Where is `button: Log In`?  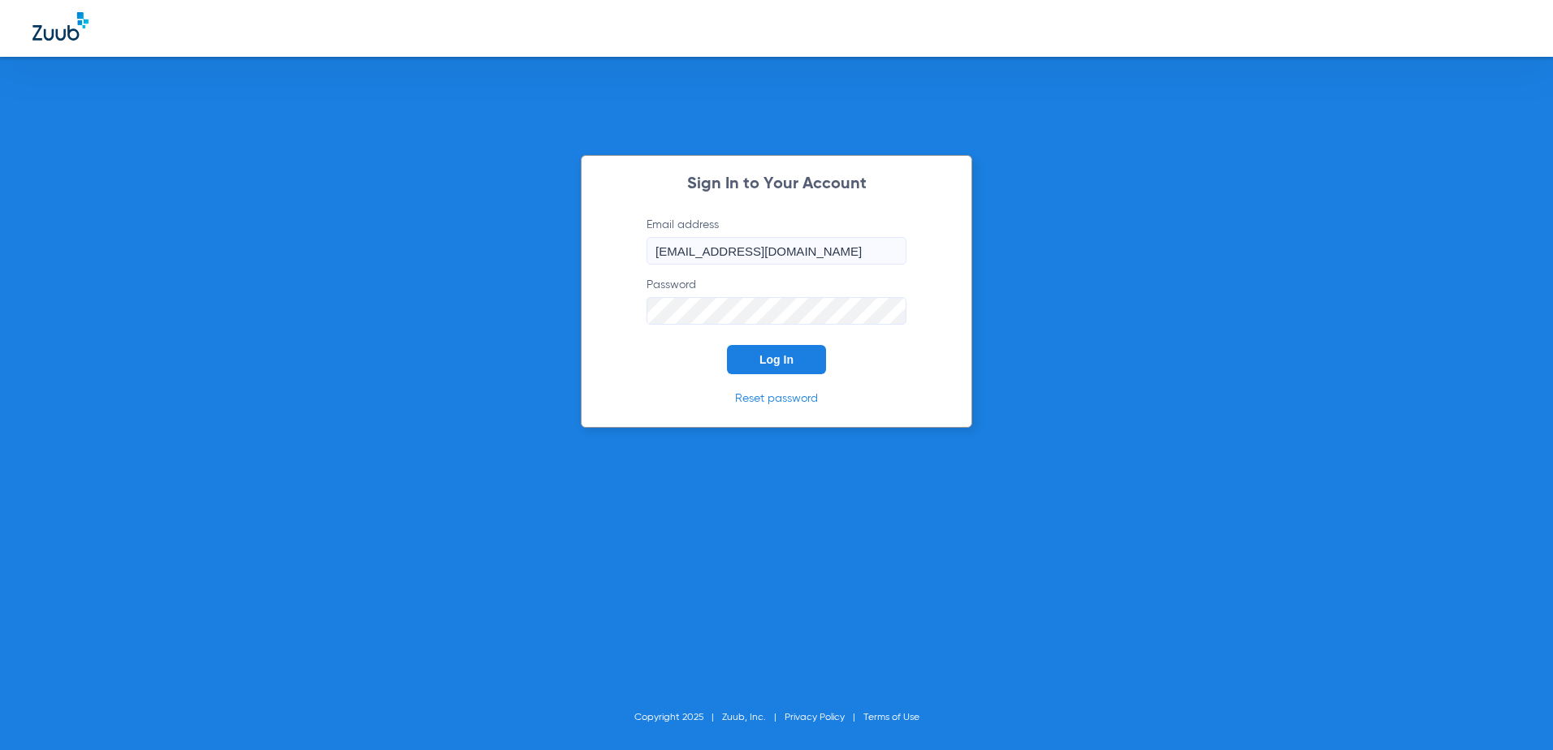 button: Log In is located at coordinates (776, 360).